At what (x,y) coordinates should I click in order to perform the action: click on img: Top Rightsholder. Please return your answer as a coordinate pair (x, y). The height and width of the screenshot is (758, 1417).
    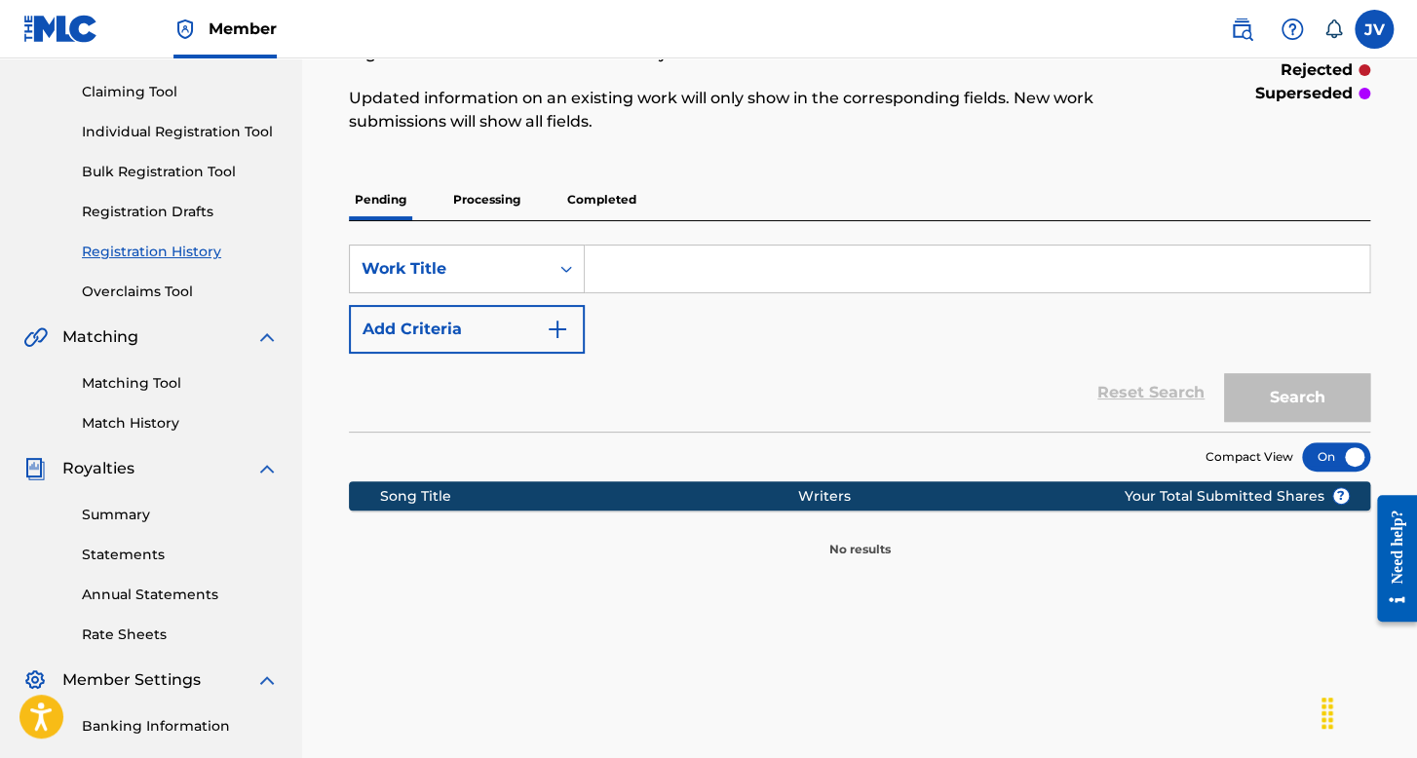
    Looking at the image, I should click on (185, 29).